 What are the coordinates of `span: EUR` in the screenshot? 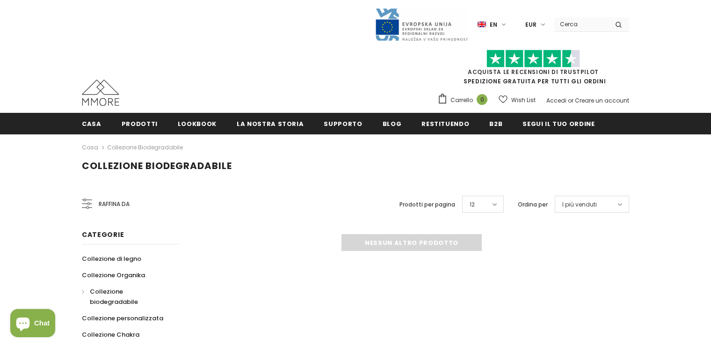 It's located at (531, 25).